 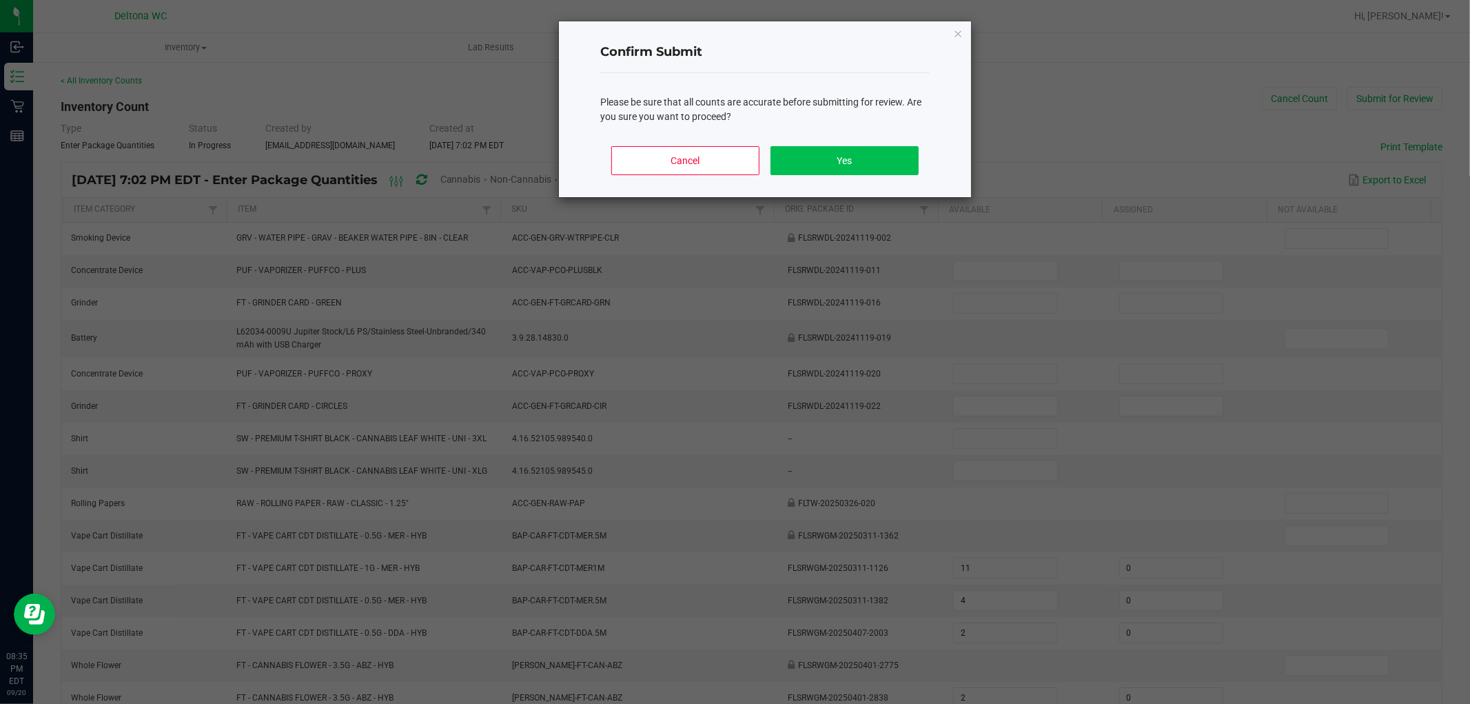 What do you see at coordinates (765, 52) in the screenshot?
I see `h4: Confirm Submit` at bounding box center [765, 52].